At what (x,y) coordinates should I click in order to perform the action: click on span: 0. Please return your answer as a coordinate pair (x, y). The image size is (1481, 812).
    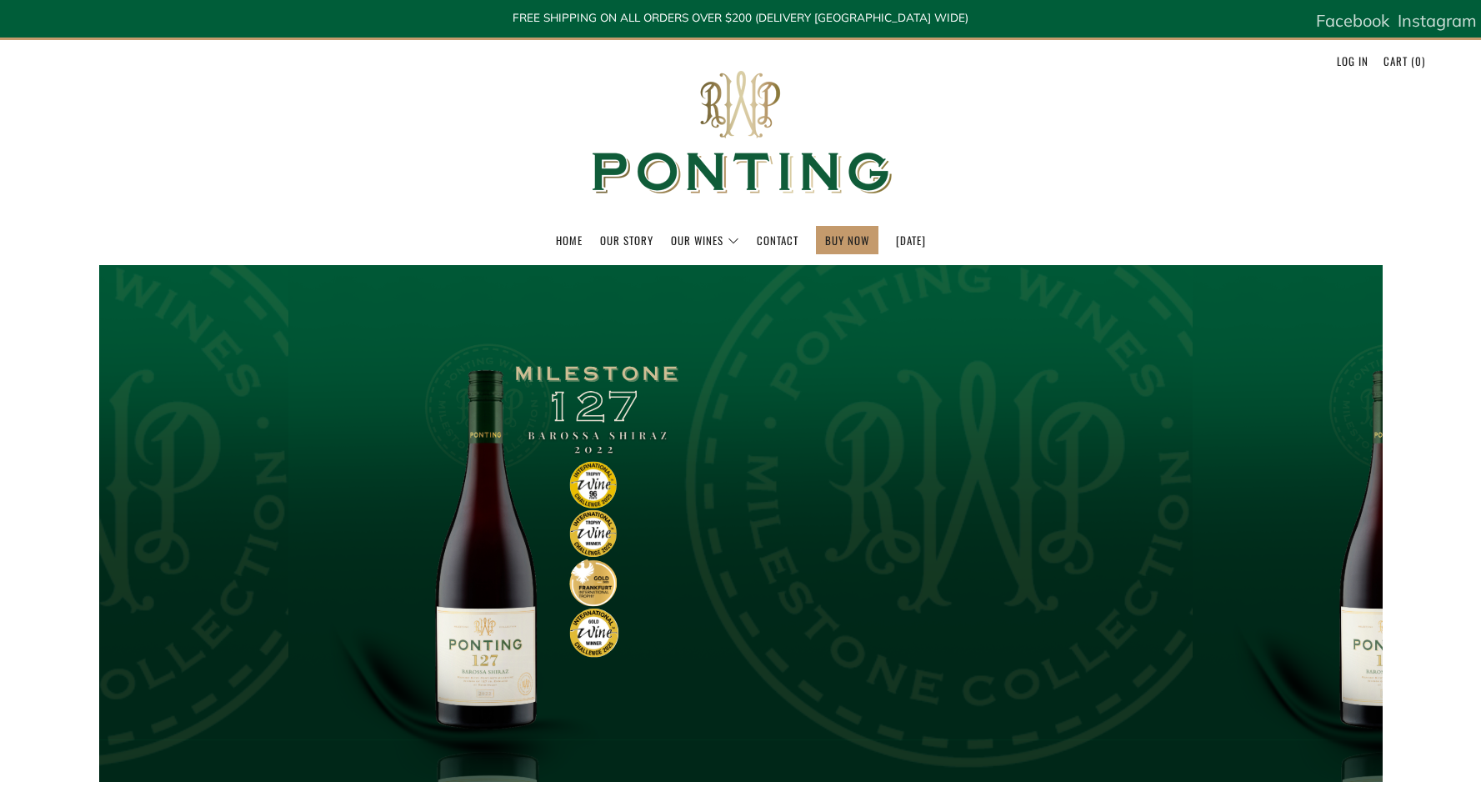
    Looking at the image, I should click on (1419, 61).